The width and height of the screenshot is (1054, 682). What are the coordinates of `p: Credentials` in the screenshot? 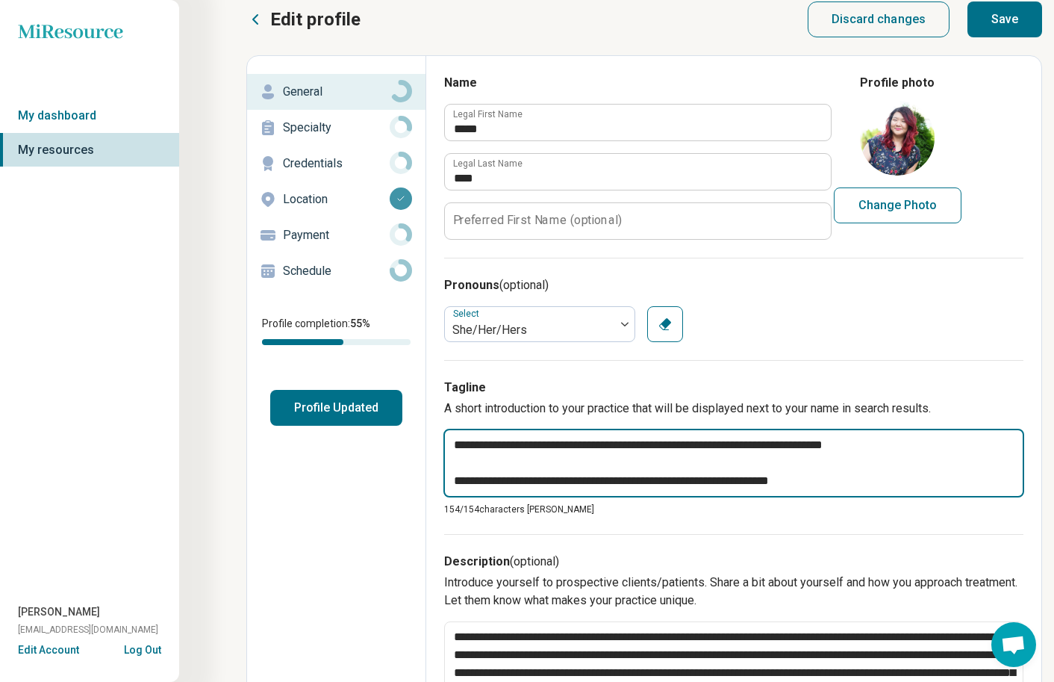 It's located at (336, 164).